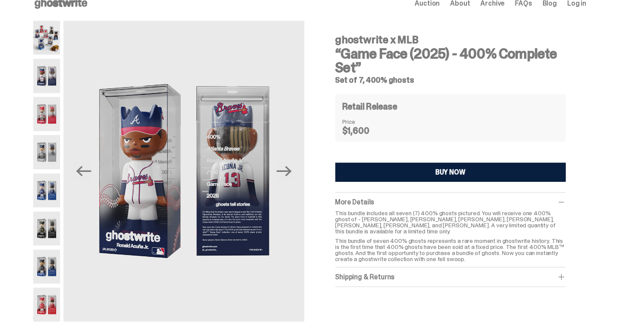 The image size is (626, 323). Describe the element at coordinates (47, 228) in the screenshot. I see `img: 06-ghostwrite-mlb-game-face-complete-set-paul-skenes.png` at that location.